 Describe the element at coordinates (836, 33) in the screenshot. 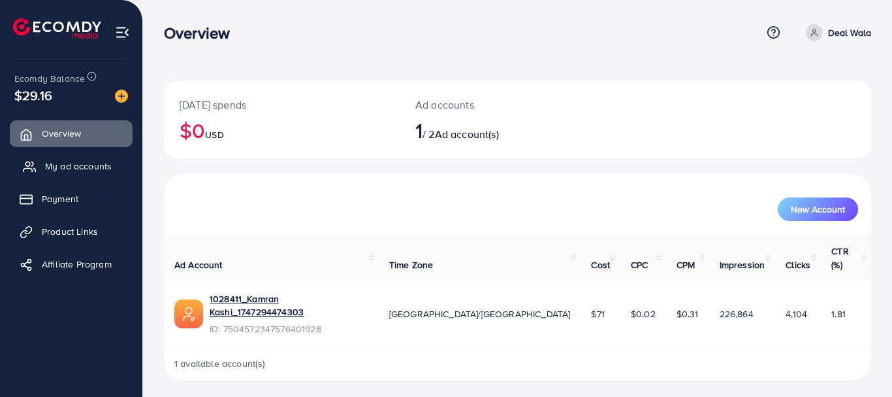

I see `a: Deal Wala` at that location.